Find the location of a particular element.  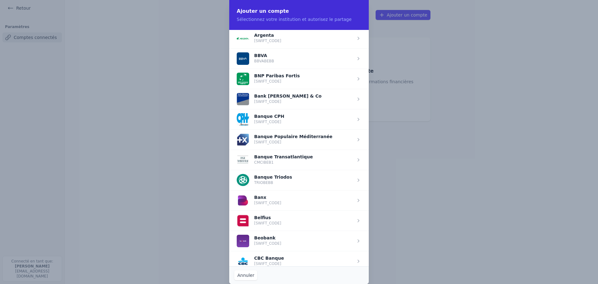

p: BNP Paribas Fortis is located at coordinates (277, 76).